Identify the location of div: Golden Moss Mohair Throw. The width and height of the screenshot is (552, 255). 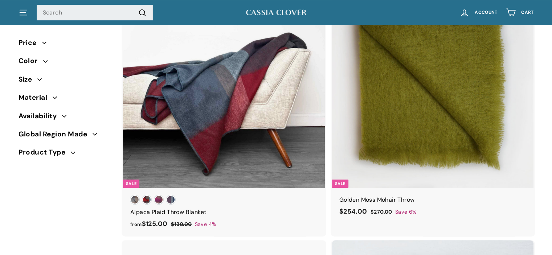
(433, 200).